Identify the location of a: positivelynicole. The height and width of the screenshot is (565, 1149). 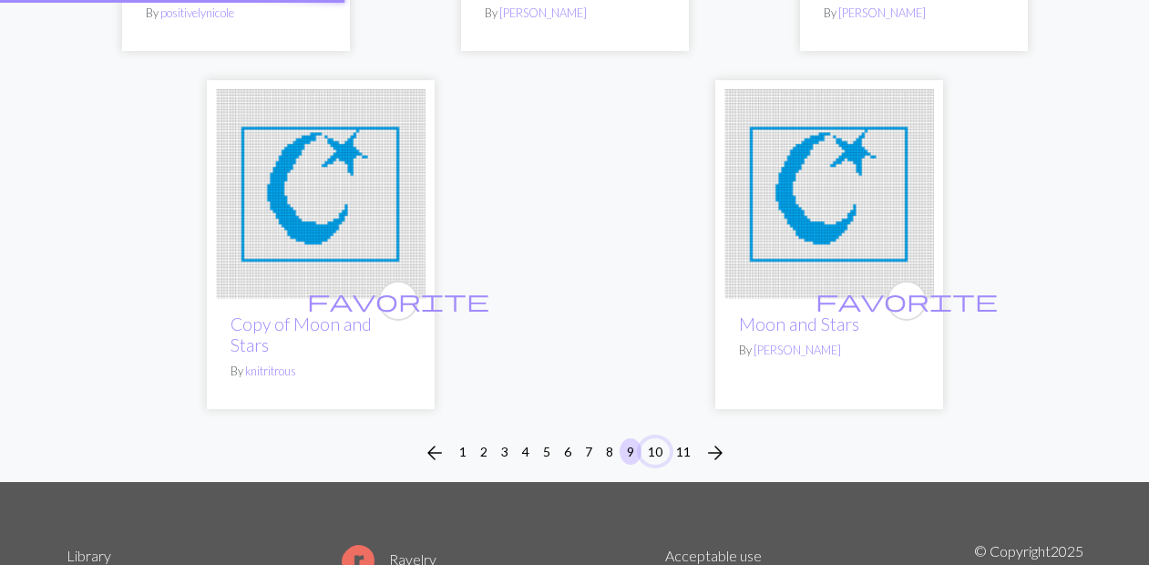
(197, 13).